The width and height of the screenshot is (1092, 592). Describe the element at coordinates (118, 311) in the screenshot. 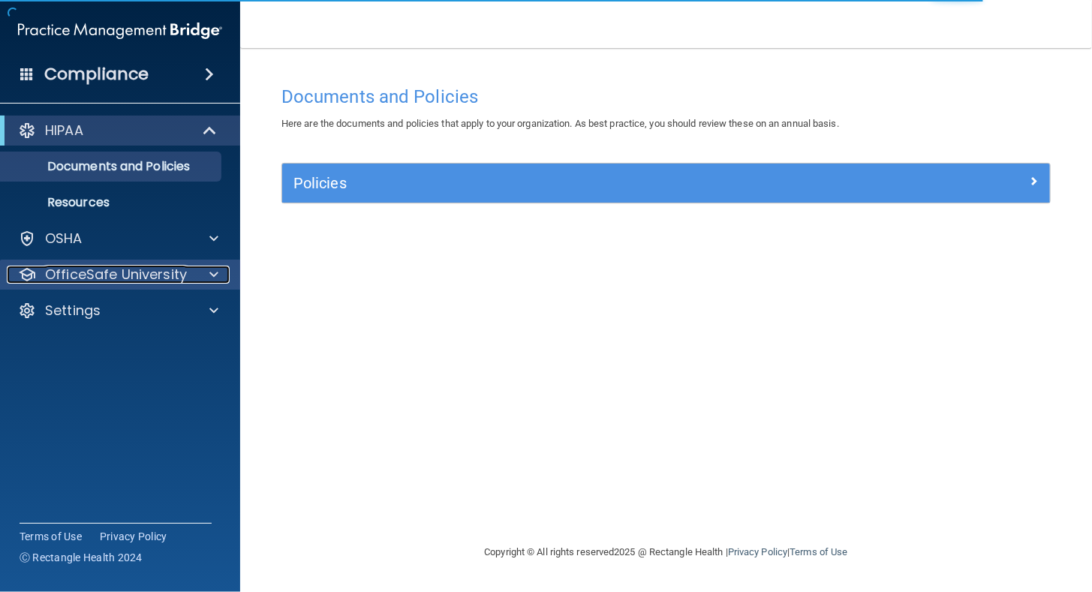

I see `a: Settings` at that location.